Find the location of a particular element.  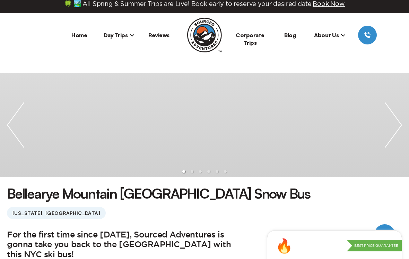

li: slide item 1 is located at coordinates (184, 171).